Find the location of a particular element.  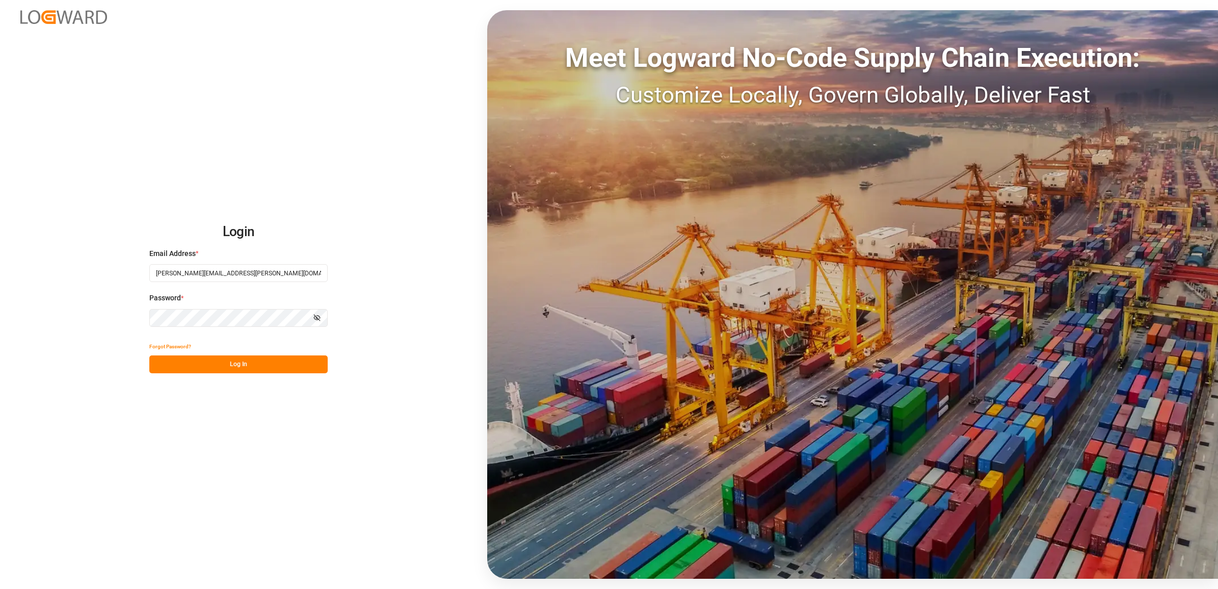

span: Email Address is located at coordinates (172, 253).